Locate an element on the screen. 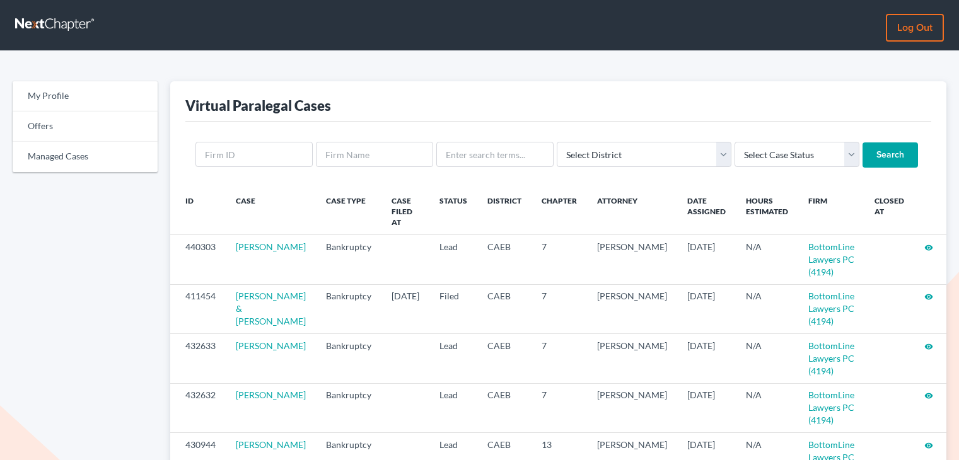 This screenshot has height=460, width=959. input: Firm ID is located at coordinates (254, 155).